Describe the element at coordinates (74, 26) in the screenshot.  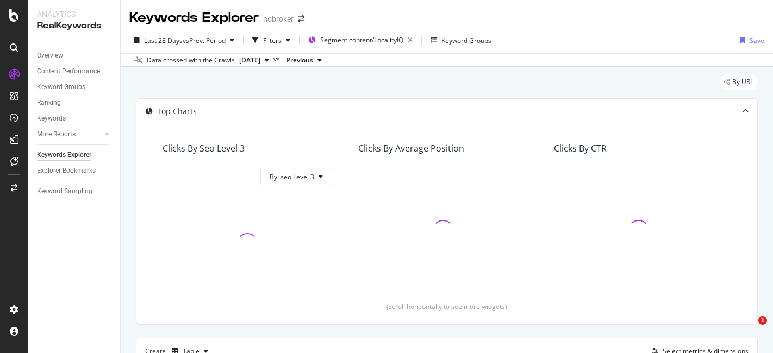
I see `div: RealKeywords` at that location.